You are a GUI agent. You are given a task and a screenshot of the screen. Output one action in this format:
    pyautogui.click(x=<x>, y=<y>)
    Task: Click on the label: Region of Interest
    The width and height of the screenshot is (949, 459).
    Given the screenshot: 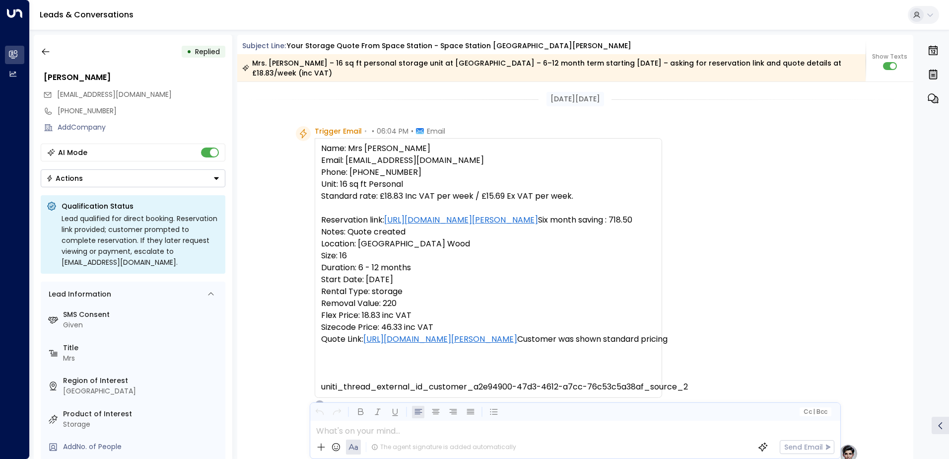 What is the action you would take?
    pyautogui.click(x=142, y=380)
    